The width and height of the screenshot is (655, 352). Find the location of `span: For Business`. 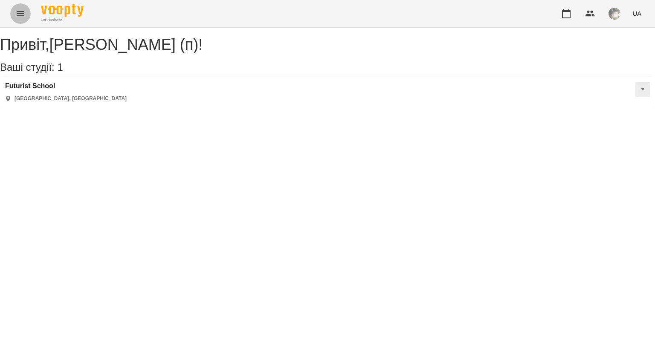

span: For Business is located at coordinates (62, 20).